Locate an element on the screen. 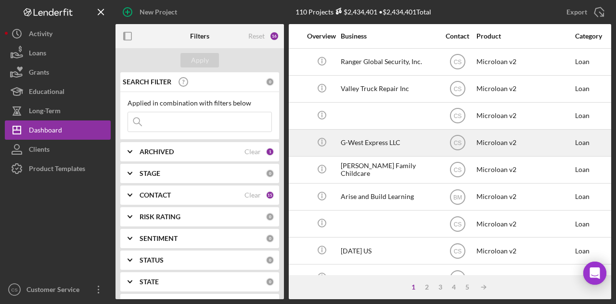 This screenshot has width=616, height=304. button: Long-Term is located at coordinates (58, 111).